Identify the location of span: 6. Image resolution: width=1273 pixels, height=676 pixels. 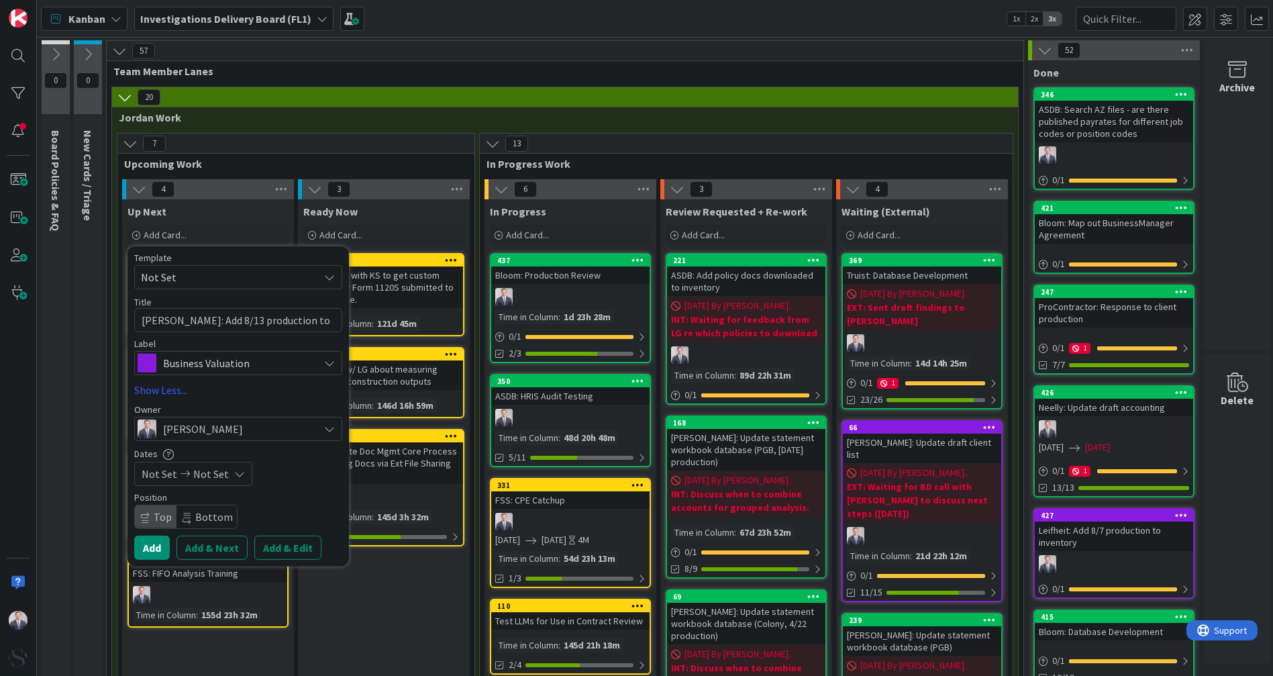
(525, 189).